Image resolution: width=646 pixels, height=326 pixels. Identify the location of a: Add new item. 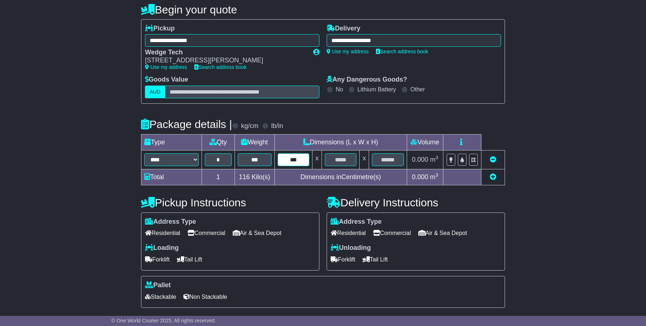
(493, 177).